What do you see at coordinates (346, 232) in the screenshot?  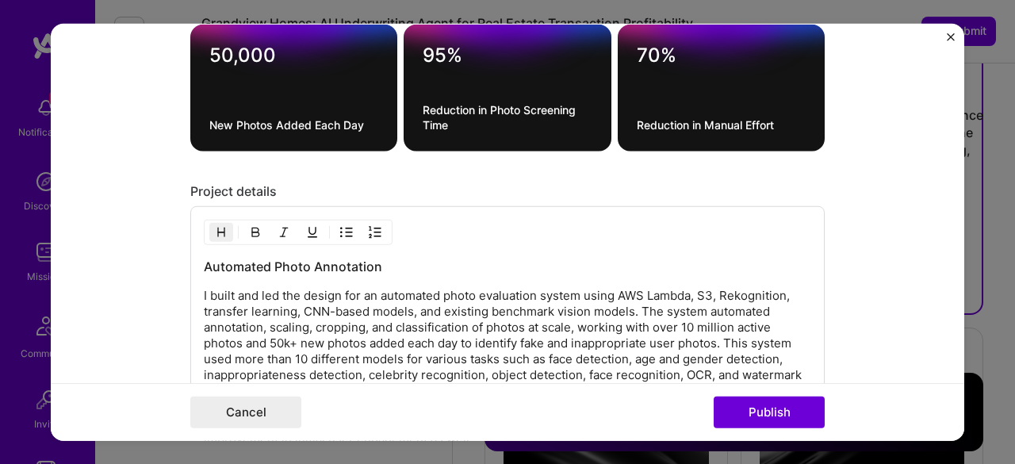 I see `img: UL` at bounding box center [346, 232].